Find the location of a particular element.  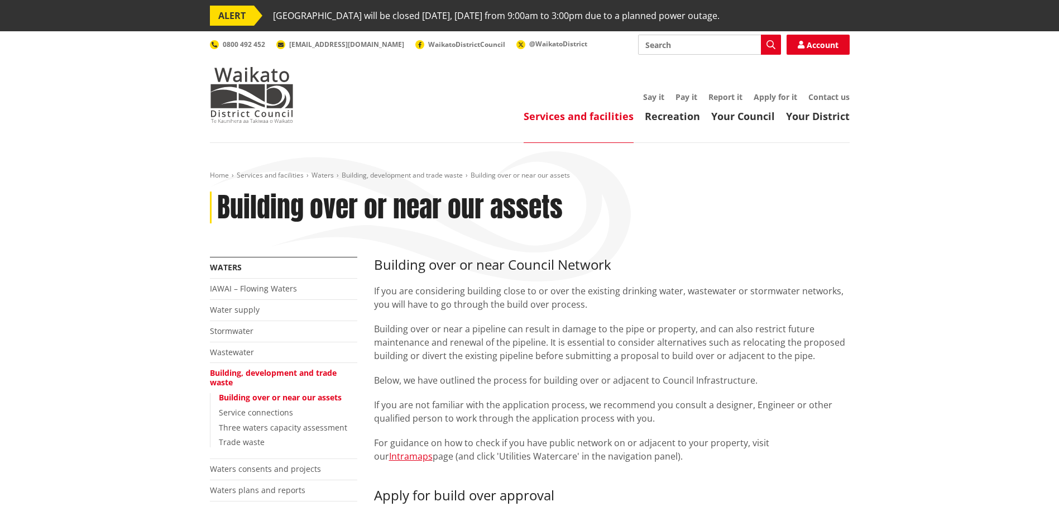

input: Search input is located at coordinates (709, 45).